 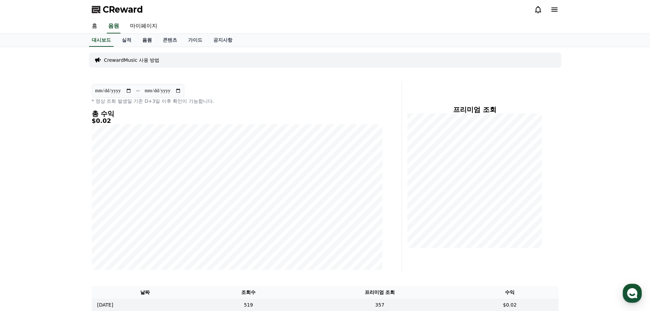 What do you see at coordinates (170, 40) in the screenshot?
I see `a: 콘텐츠` at bounding box center [170, 40].